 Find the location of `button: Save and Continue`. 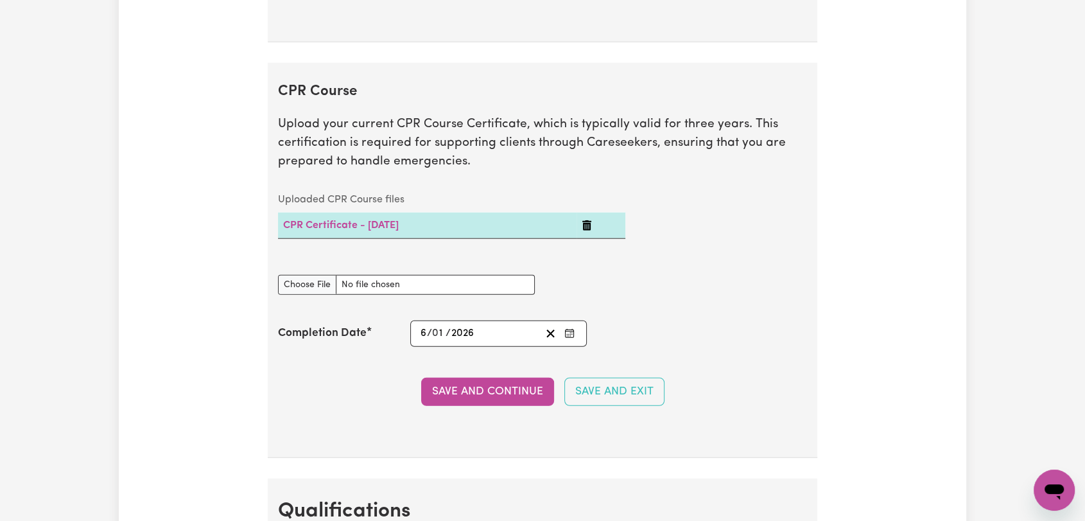

button: Save and Continue is located at coordinates (487, 392).